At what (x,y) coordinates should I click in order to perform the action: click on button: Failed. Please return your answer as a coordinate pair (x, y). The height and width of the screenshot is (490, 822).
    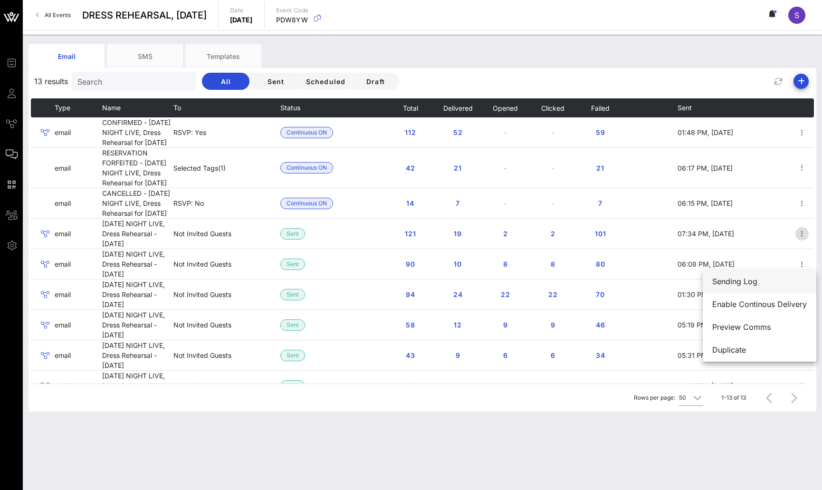
    Looking at the image, I should click on (600, 108).